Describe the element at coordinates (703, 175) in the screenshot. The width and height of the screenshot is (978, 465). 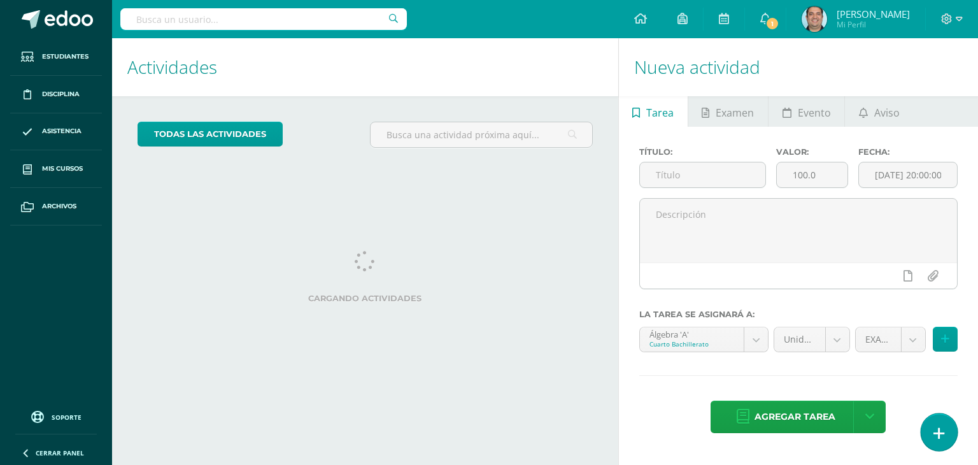
I see `input: Título` at that location.